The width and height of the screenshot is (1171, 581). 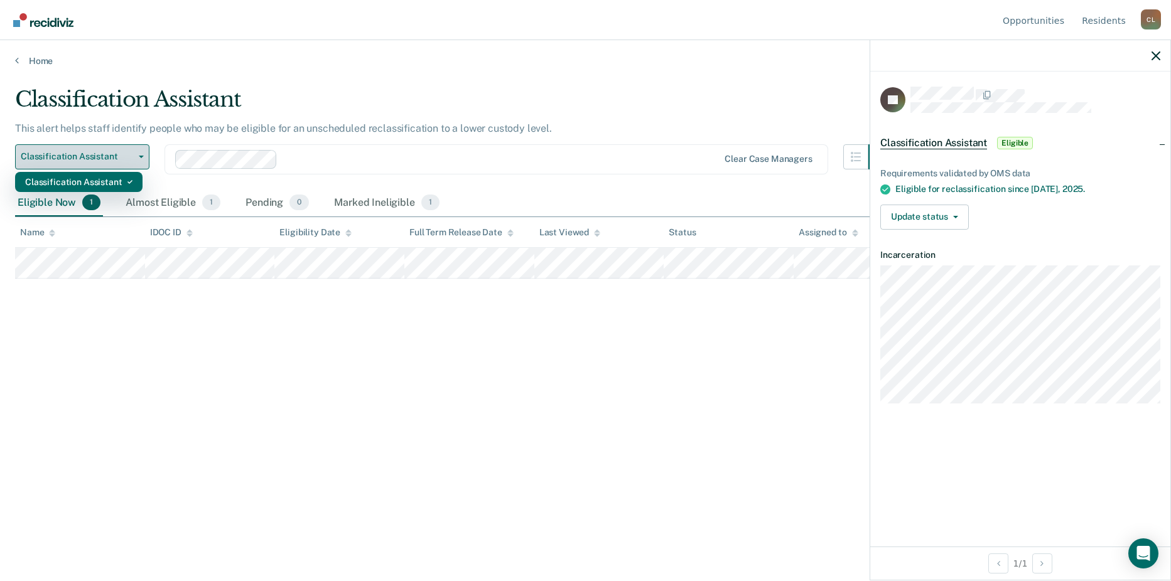 What do you see at coordinates (59, 203) in the screenshot?
I see `div: Eligible Now` at bounding box center [59, 203].